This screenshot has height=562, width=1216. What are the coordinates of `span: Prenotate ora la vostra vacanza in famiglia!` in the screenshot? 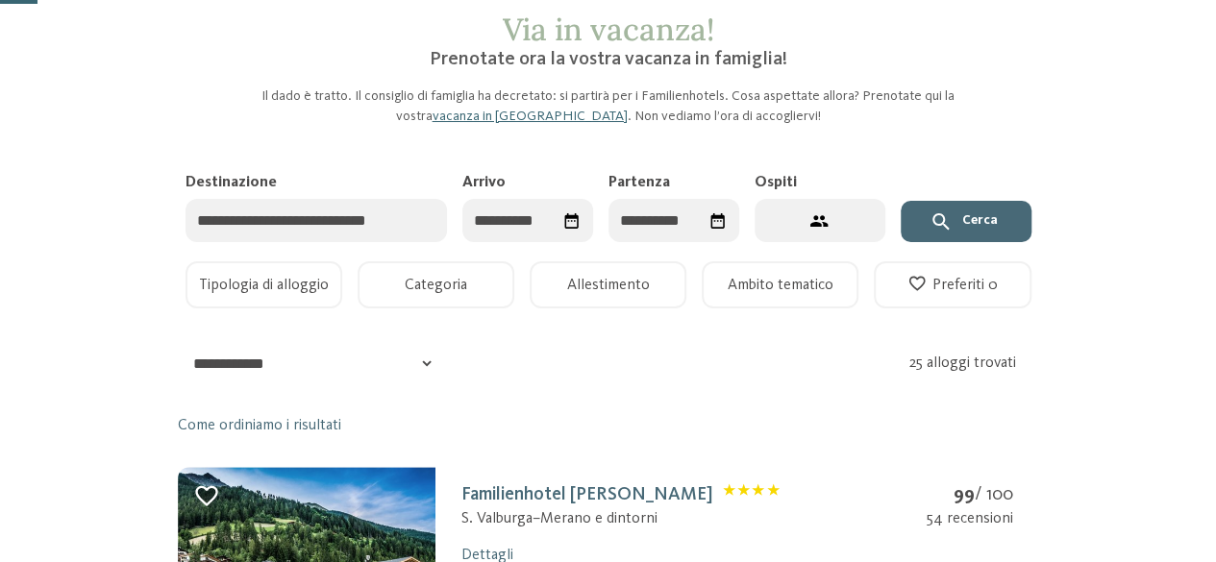 It's located at (608, 60).